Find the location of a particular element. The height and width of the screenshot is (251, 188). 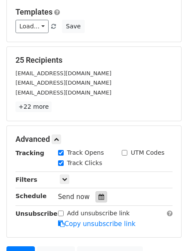

strong: Schedule is located at coordinates (31, 196).